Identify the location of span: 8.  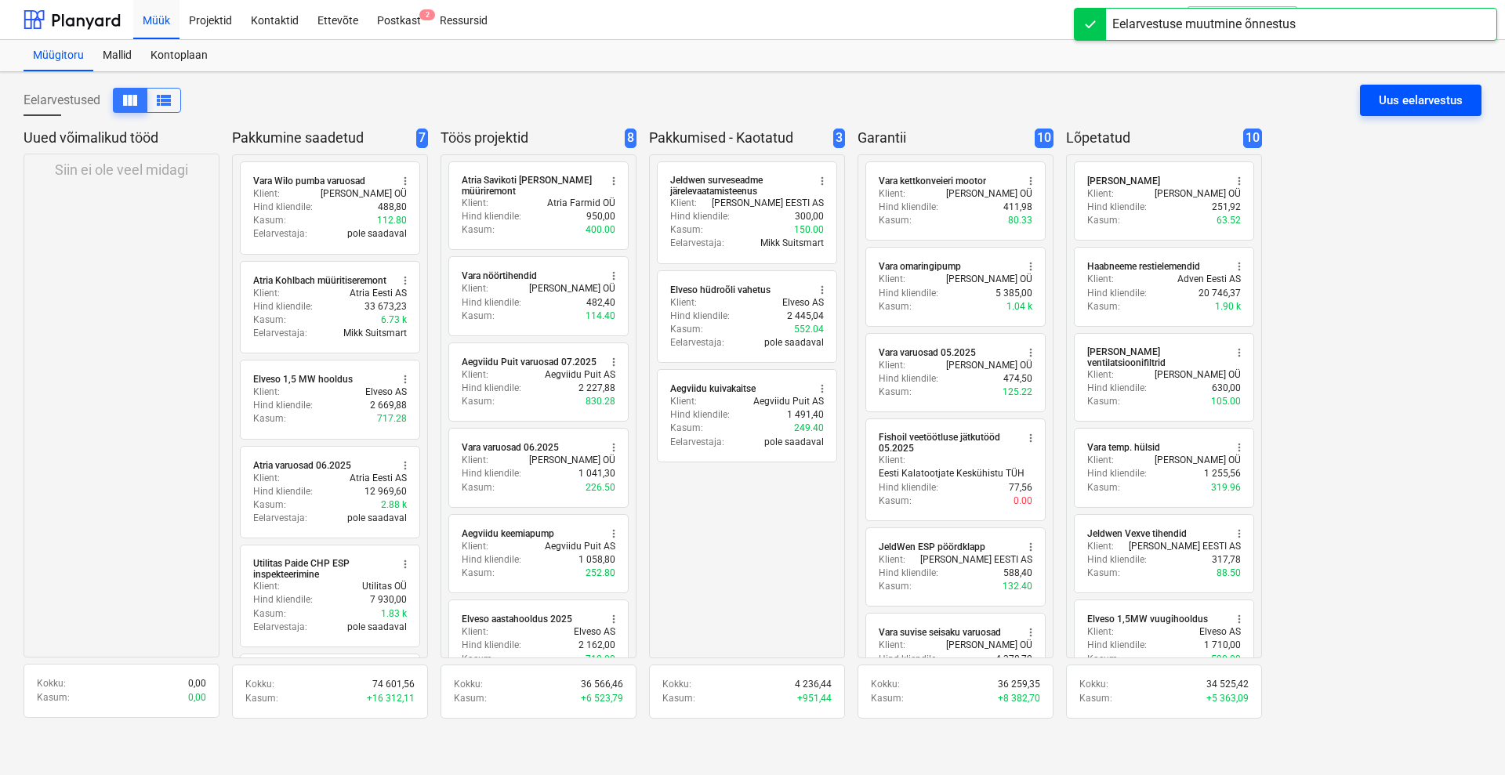
(630, 138).